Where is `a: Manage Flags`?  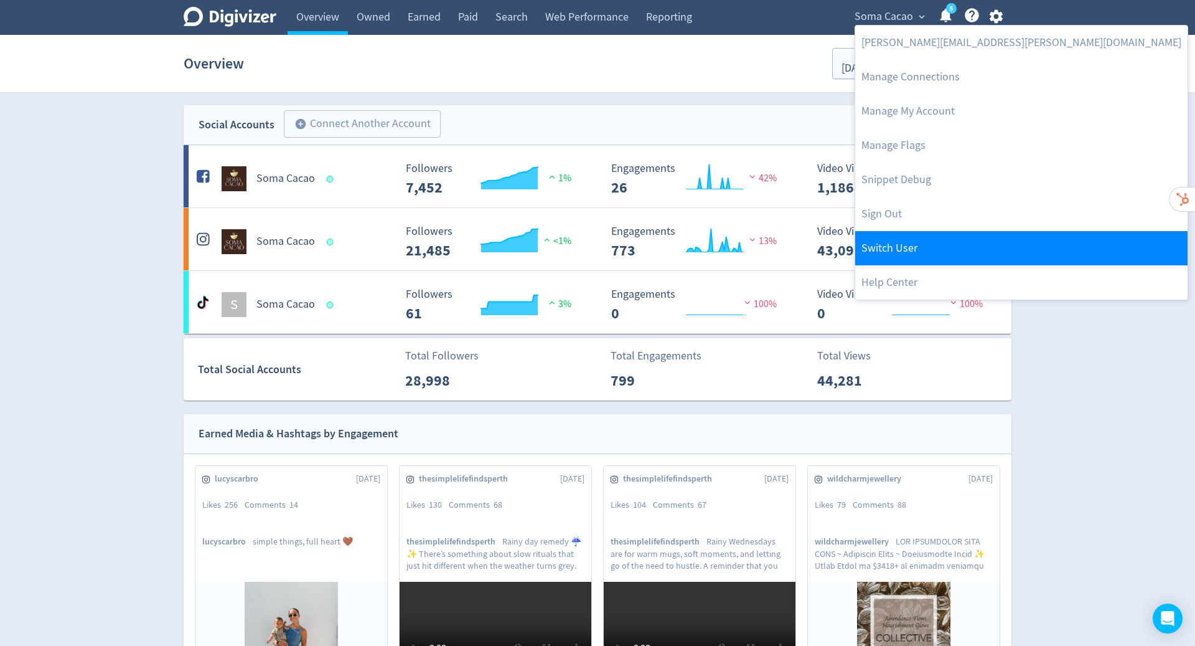
a: Manage Flags is located at coordinates (1022, 145).